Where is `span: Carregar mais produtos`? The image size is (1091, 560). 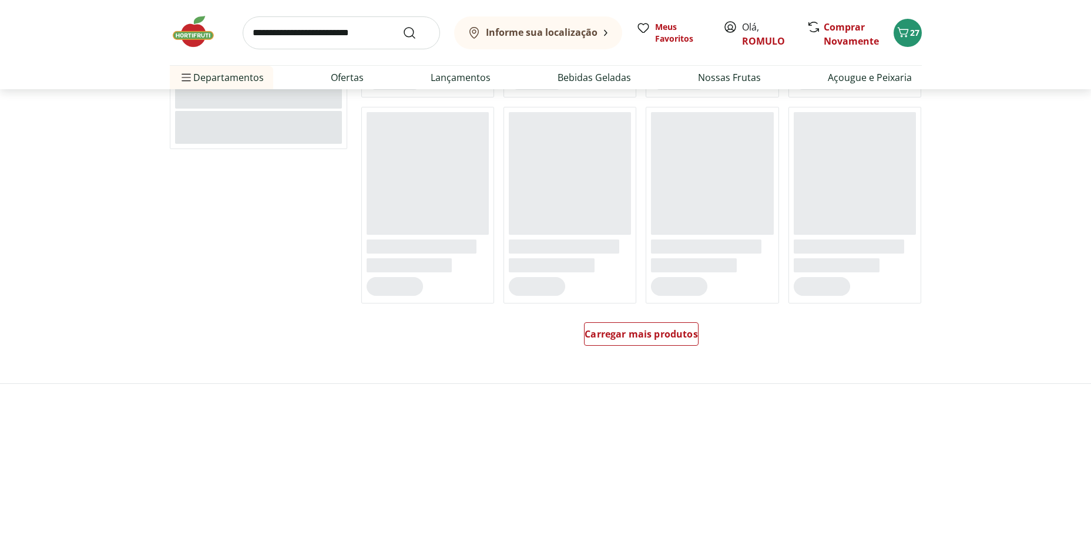 span: Carregar mais produtos is located at coordinates (641, 334).